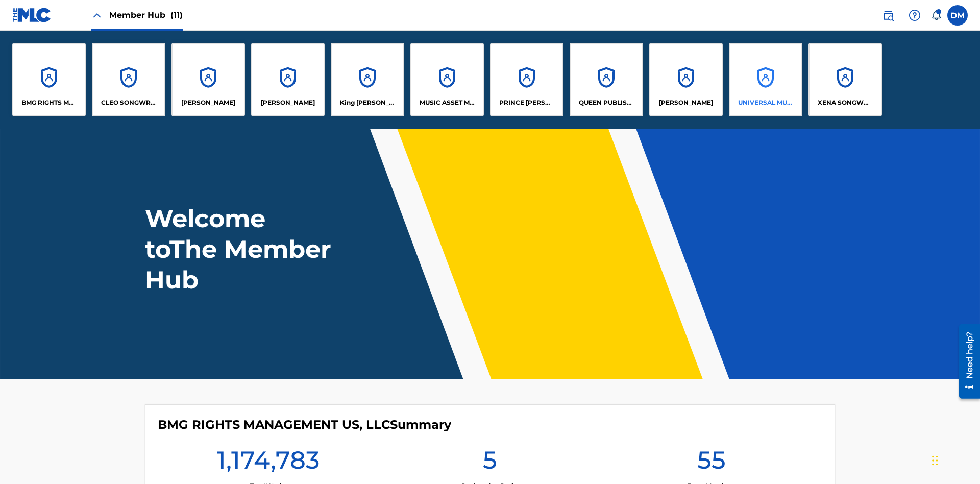 The image size is (980, 484). What do you see at coordinates (49, 103) in the screenshot?
I see `p: BMG RIGHTS MANAGEMENT US, LLC` at bounding box center [49, 103].